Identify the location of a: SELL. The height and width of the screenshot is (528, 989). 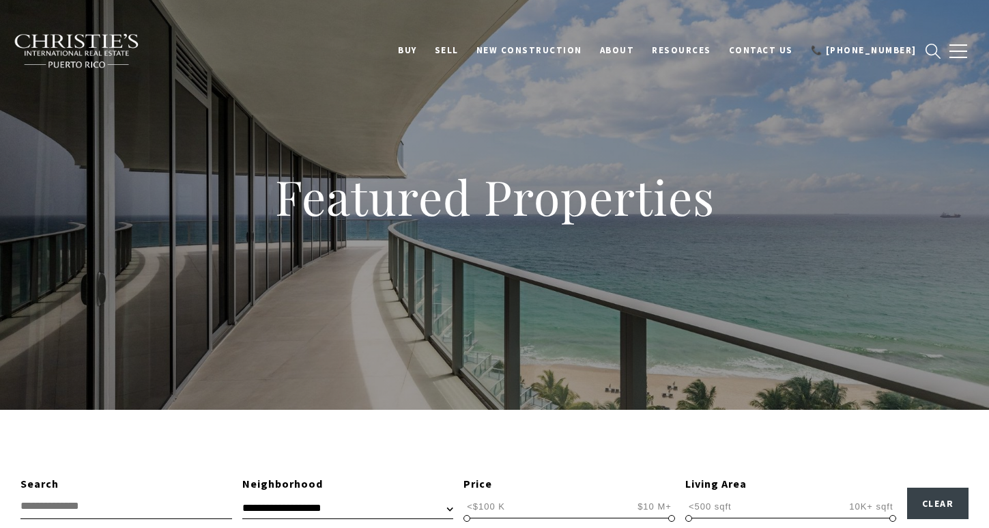
(446, 51).